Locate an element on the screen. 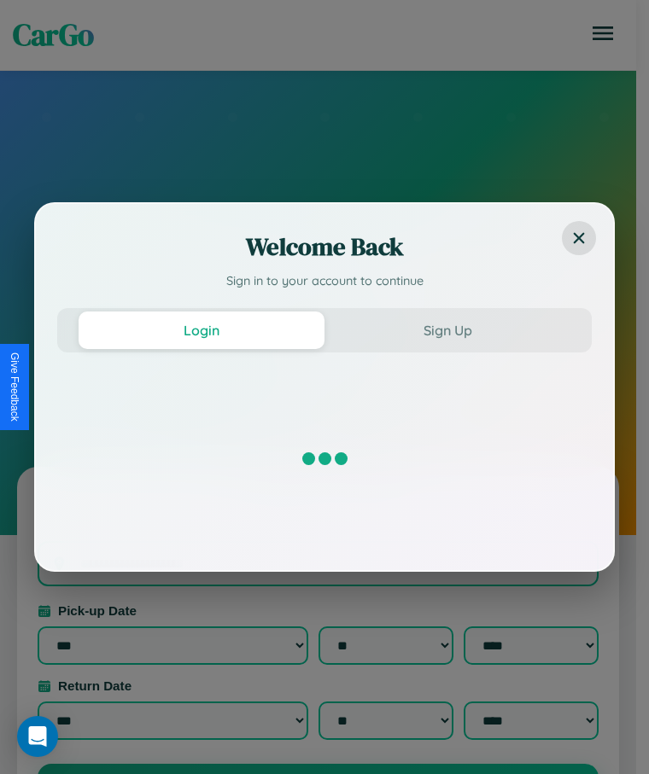  button: Sign Up is located at coordinates (447, 330).